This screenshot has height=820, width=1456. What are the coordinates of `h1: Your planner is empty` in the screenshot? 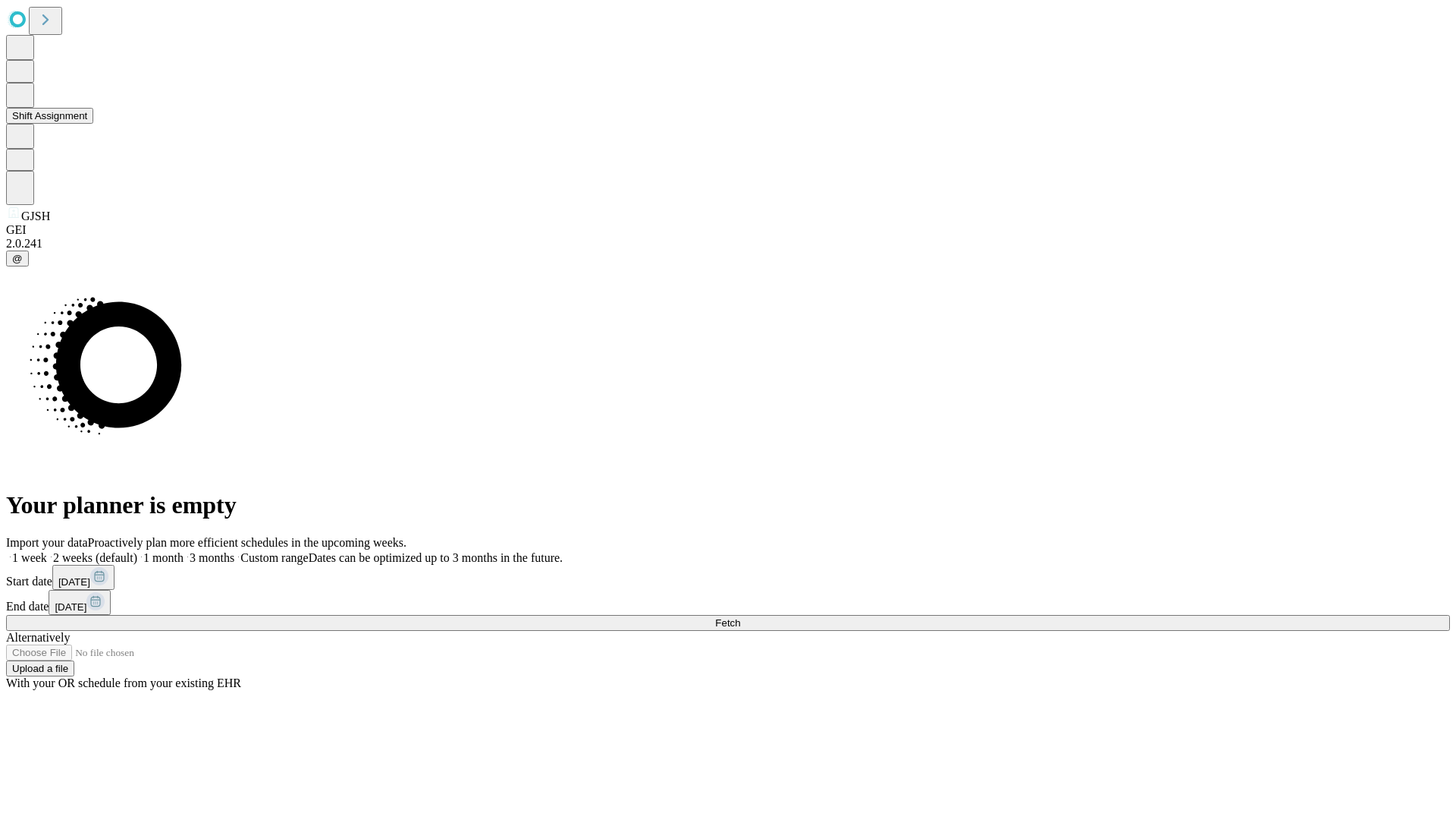 It's located at (728, 504).